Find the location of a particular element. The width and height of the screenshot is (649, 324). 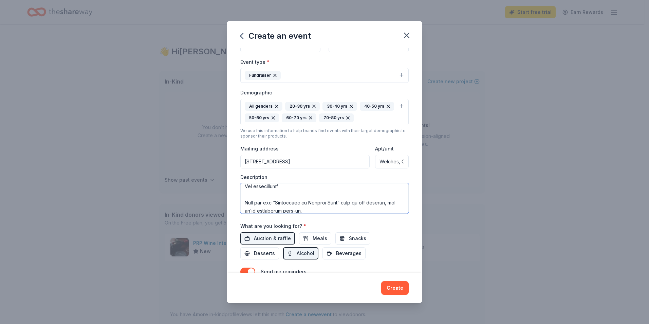

button: Auction & raffle is located at coordinates (267, 238).